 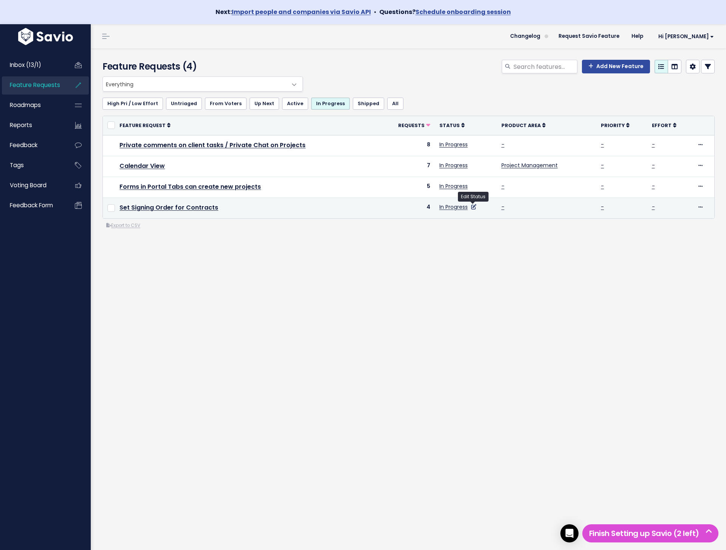 I want to click on td: 5, so click(x=407, y=187).